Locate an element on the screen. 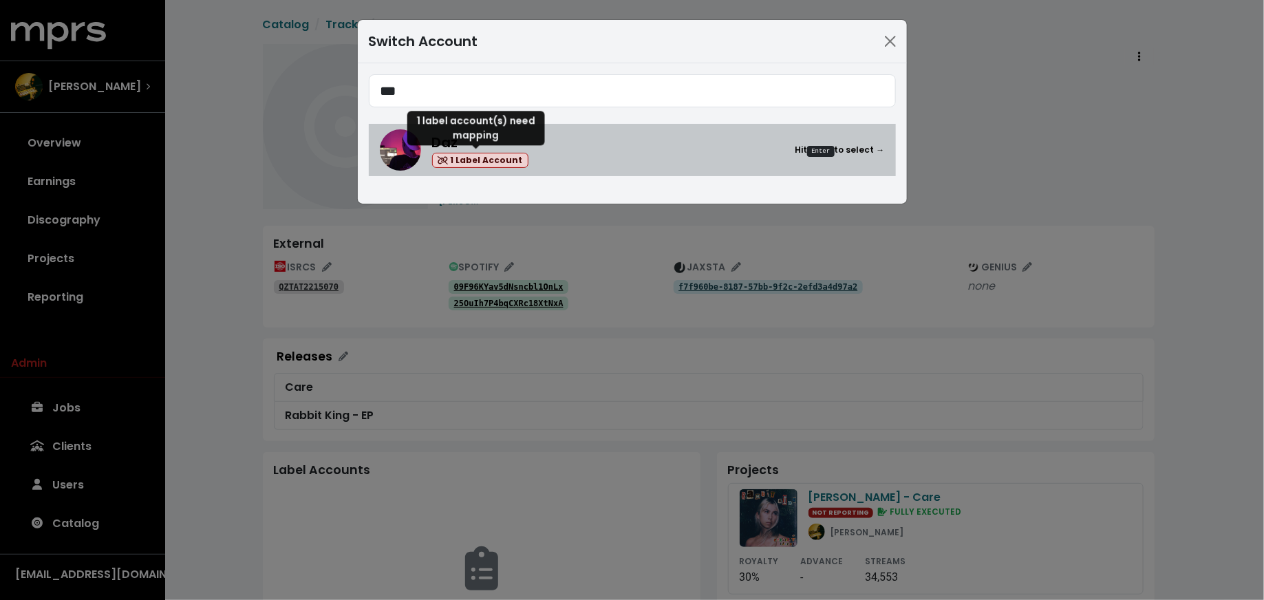 This screenshot has width=1264, height=600. input: Search accounts is located at coordinates (632, 91).